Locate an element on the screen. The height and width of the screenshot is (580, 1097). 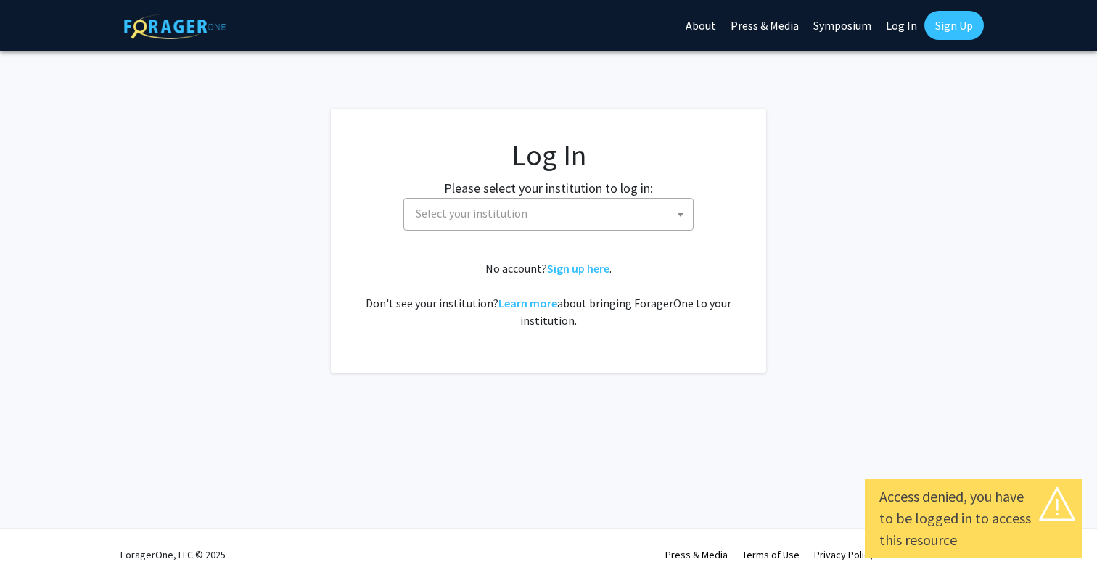
a: Learn more about bringing ForagerOne to your institution is located at coordinates (527, 303).